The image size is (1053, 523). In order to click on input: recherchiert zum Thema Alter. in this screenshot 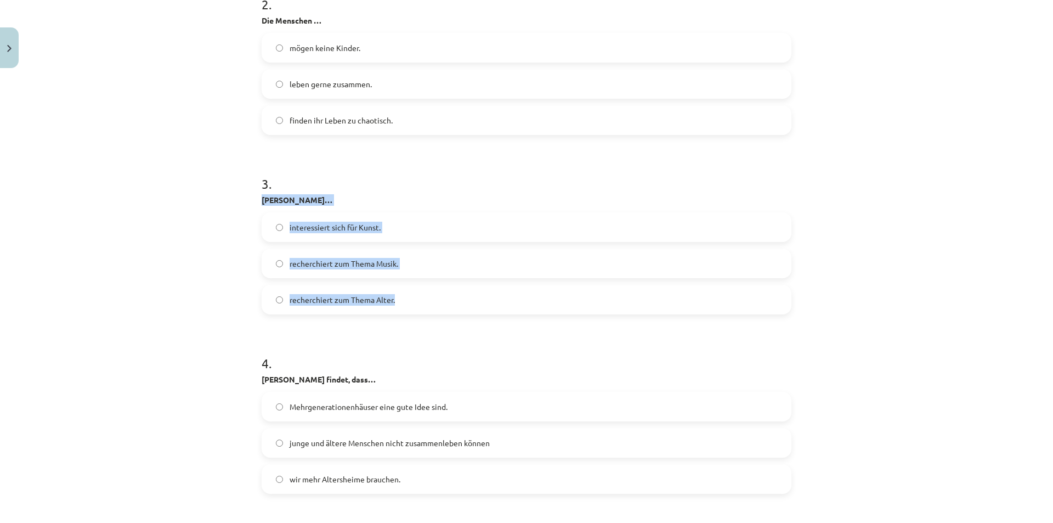, I will do `click(279, 299)`.